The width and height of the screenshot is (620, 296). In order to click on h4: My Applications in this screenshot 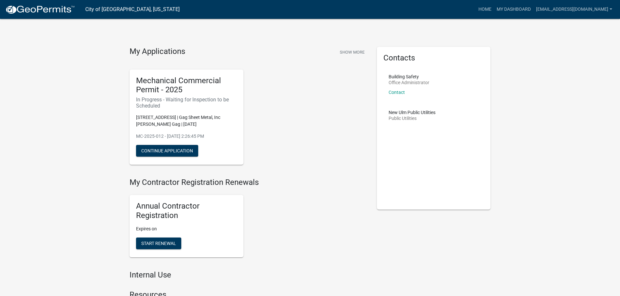, I will do `click(157, 52)`.